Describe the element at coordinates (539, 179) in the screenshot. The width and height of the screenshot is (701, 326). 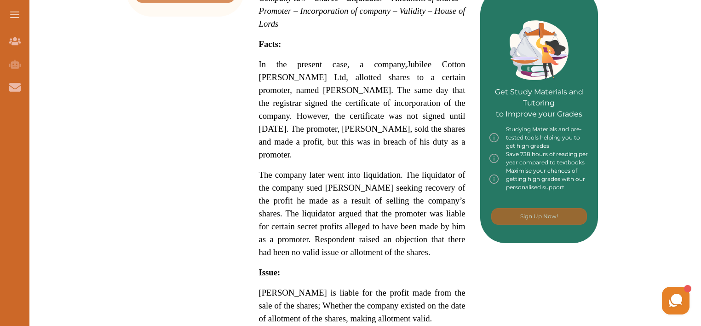
I see `div: Maximise your chances of getting high grades with our personalised support` at that location.